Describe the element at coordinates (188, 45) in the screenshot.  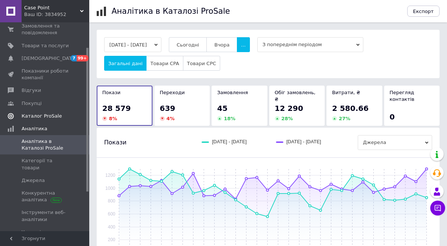
I see `span: Сьогодні` at that location.